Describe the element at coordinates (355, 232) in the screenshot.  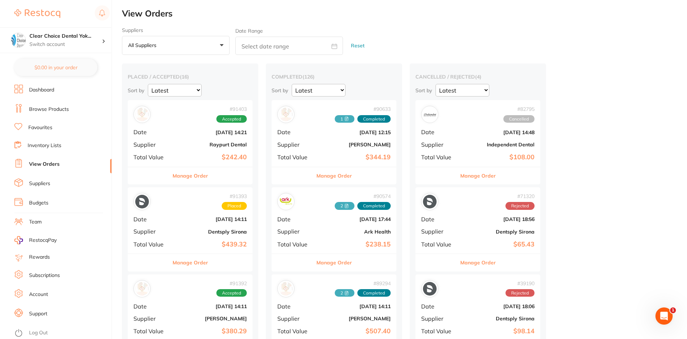
I see `b: Ark Health` at that location.